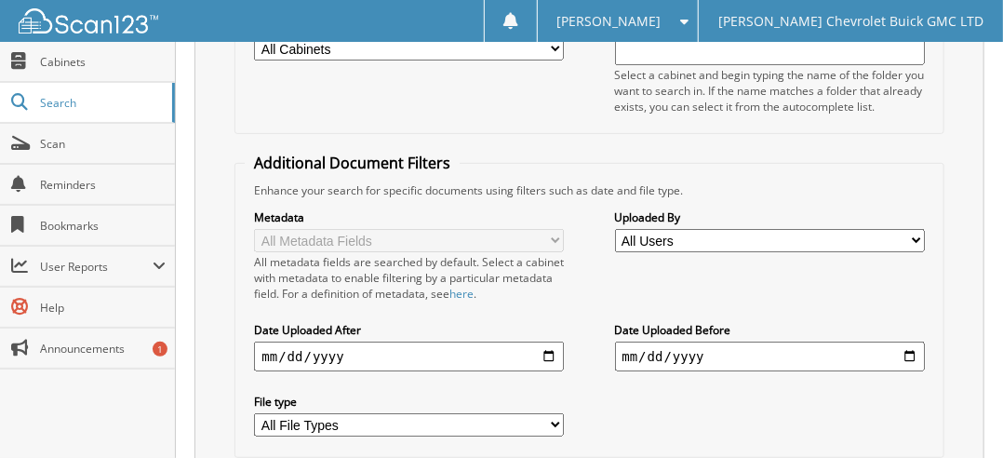 Image resolution: width=1003 pixels, height=458 pixels. What do you see at coordinates (461, 293) in the screenshot?
I see `a: here` at bounding box center [461, 293].